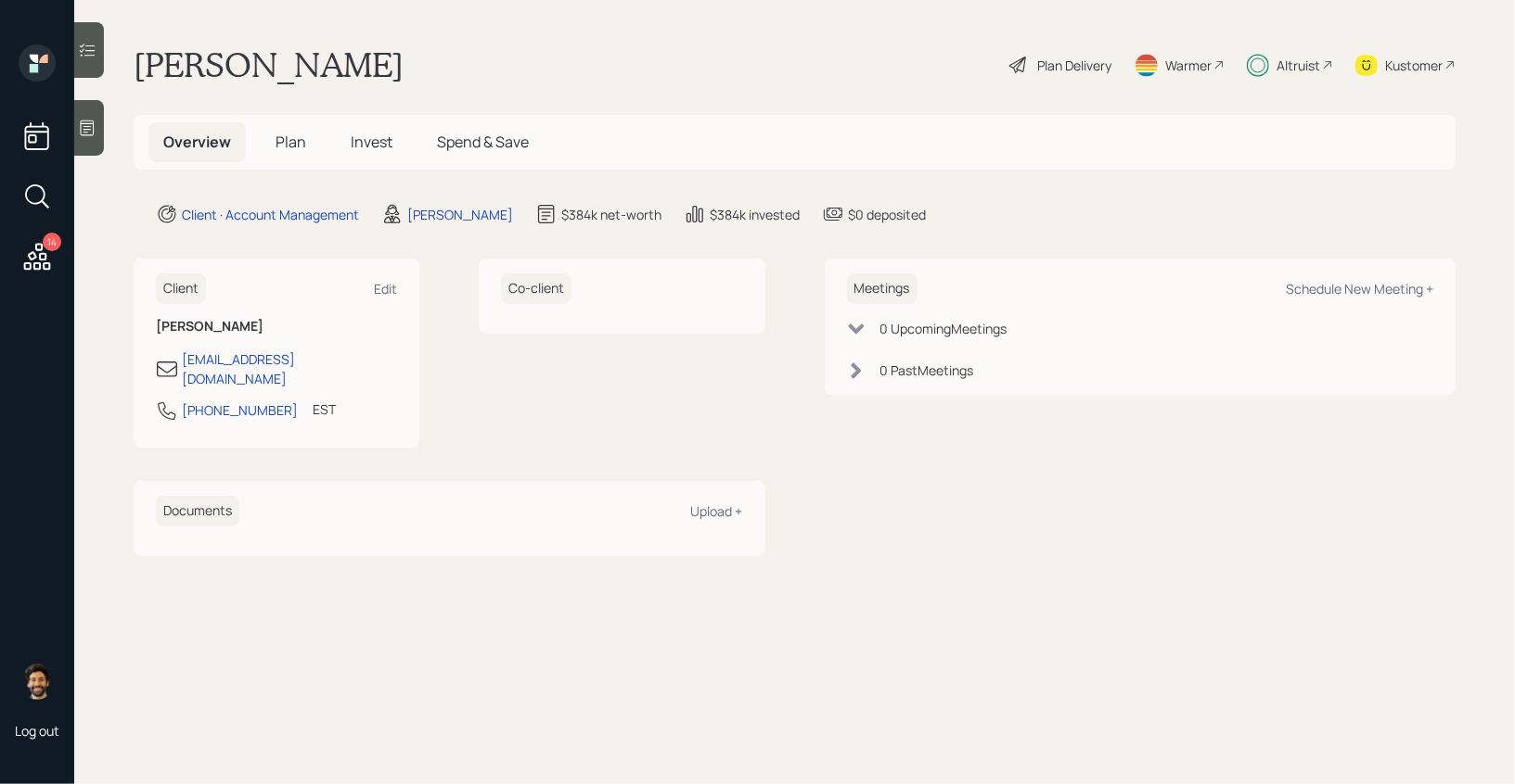 This screenshot has height=784, width=1515. I want to click on h6: Documents, so click(198, 511).